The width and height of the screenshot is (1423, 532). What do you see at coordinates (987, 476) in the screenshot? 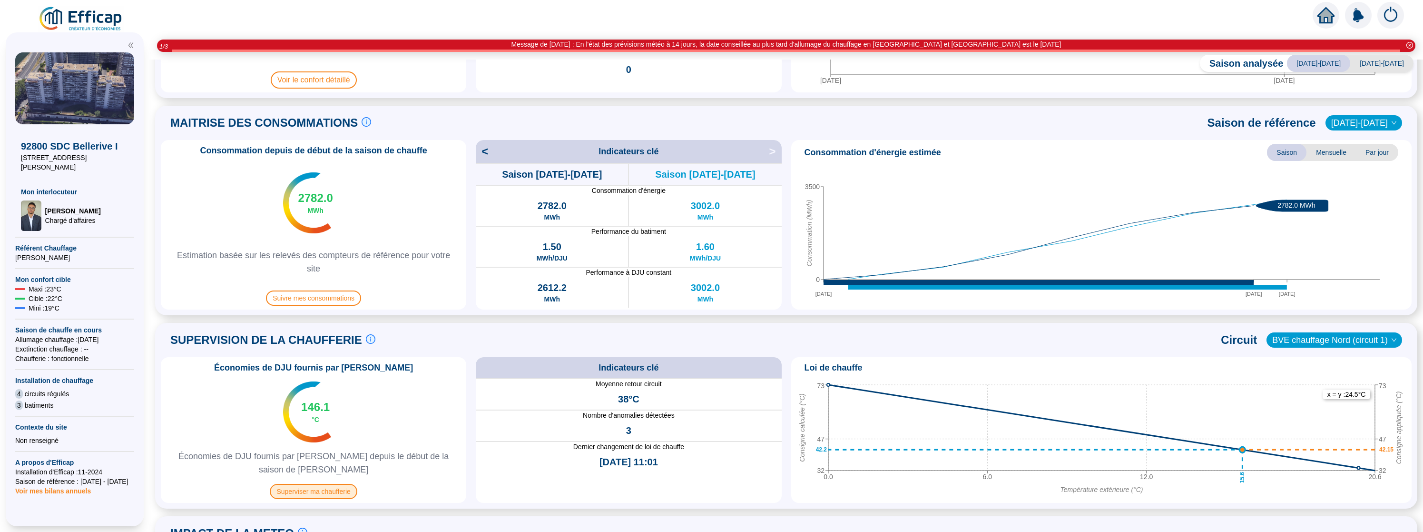
I see `tspan: 6.0` at bounding box center [987, 476].